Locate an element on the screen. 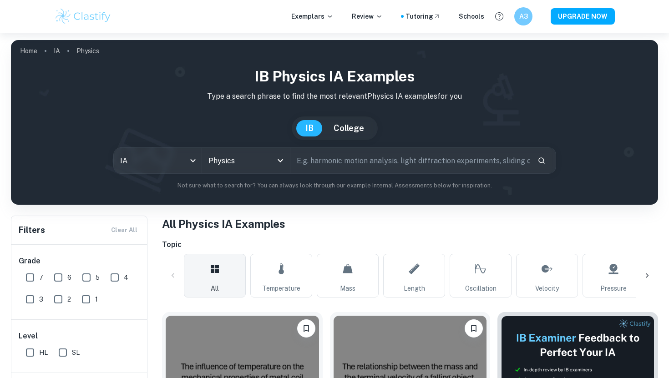 The image size is (669, 378). span: 2 is located at coordinates (69, 299).